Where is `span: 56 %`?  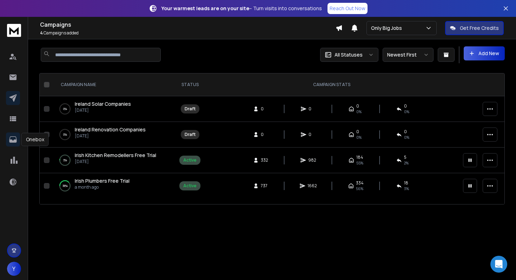
span: 56 % is located at coordinates (359, 188).